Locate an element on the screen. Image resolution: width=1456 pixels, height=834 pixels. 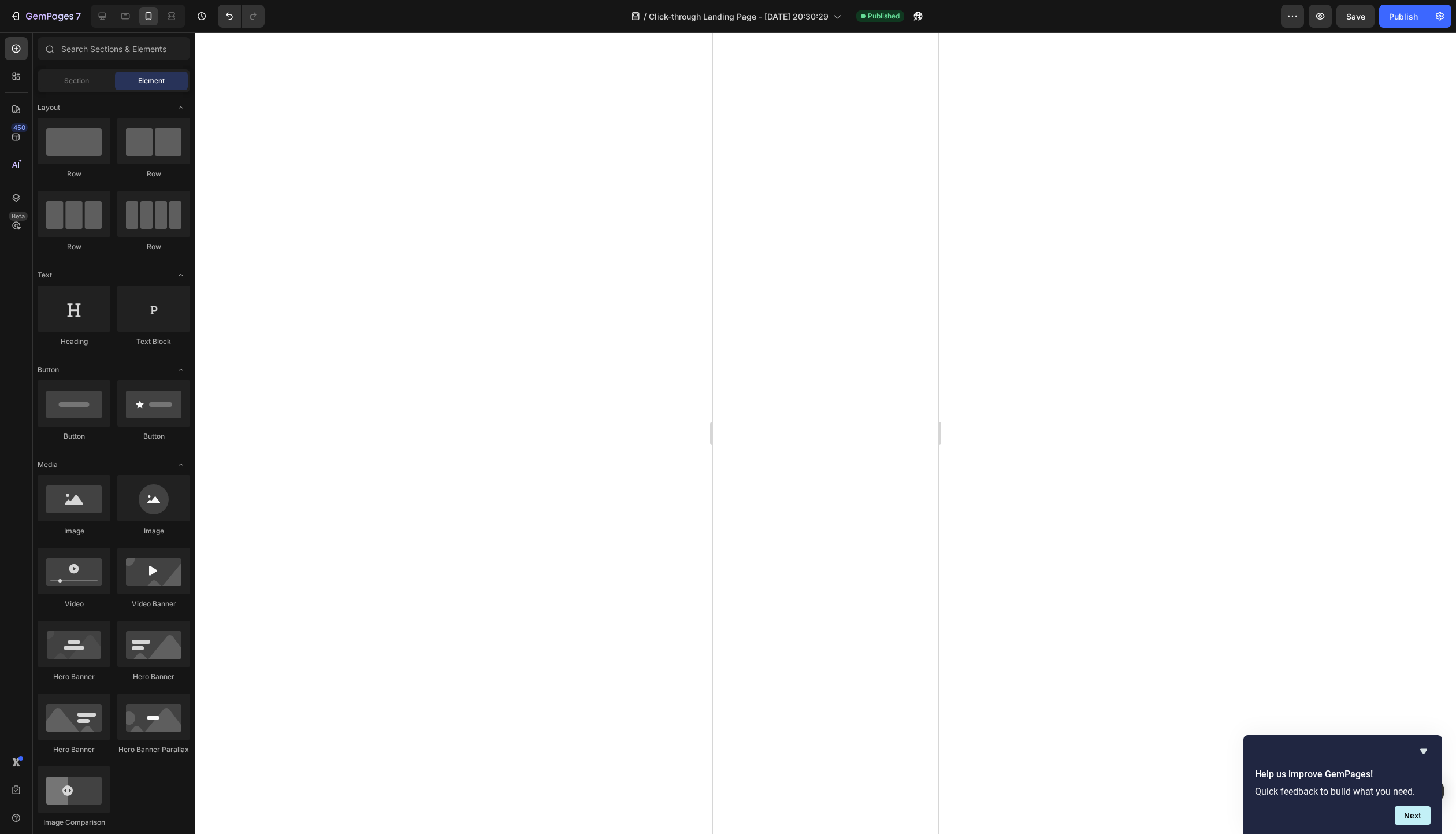
div: Text Block is located at coordinates (154, 341).